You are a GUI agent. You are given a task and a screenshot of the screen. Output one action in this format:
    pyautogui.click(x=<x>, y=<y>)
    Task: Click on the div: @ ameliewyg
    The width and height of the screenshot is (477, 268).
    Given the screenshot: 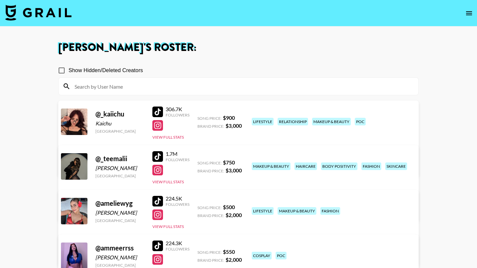 What is the action you would take?
    pyautogui.click(x=120, y=203)
    